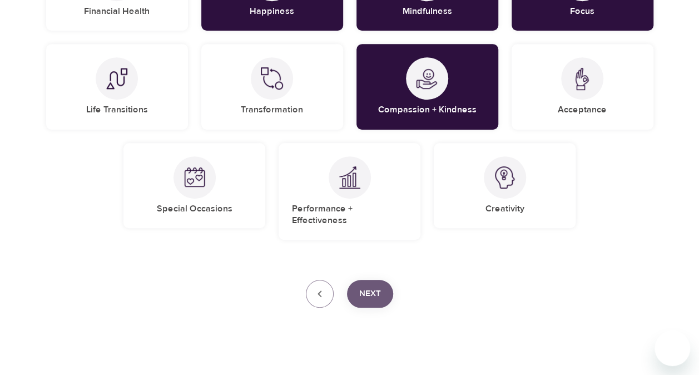 This screenshot has width=699, height=375. What do you see at coordinates (117, 11) in the screenshot?
I see `h5: Financial Health` at bounding box center [117, 11].